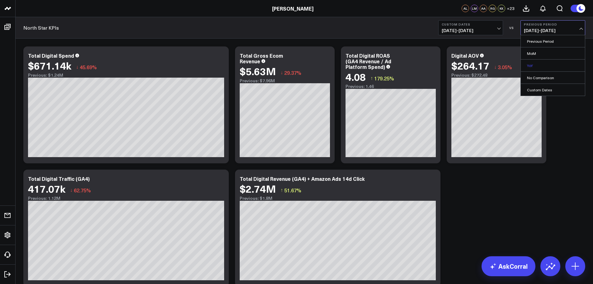 The image size is (593, 284). I want to click on div: RG, so click(493, 8).